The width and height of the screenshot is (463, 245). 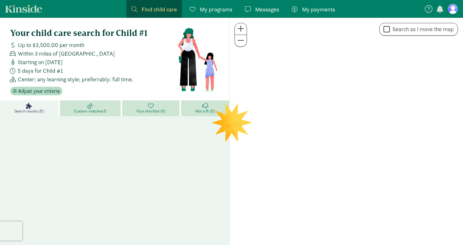 What do you see at coordinates (422, 29) in the screenshot?
I see `label: Search as I move the map` at bounding box center [422, 29].